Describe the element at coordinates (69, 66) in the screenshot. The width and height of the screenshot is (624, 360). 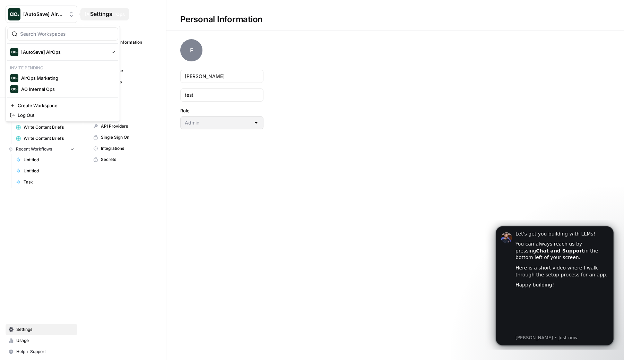
I see `div: message notification from Steven, Just now. Let's get you building with LLMs! You can always reac...` at that location.